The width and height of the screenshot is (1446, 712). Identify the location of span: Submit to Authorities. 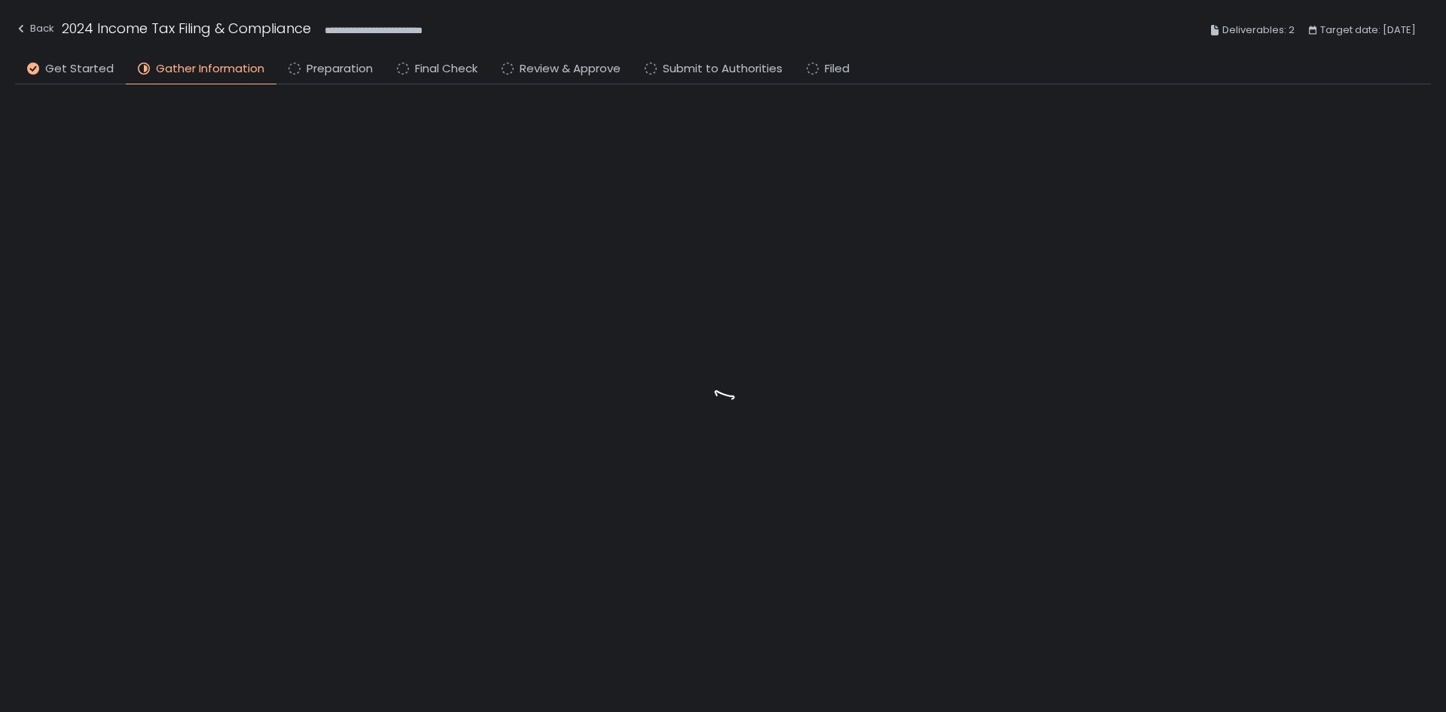
(722, 69).